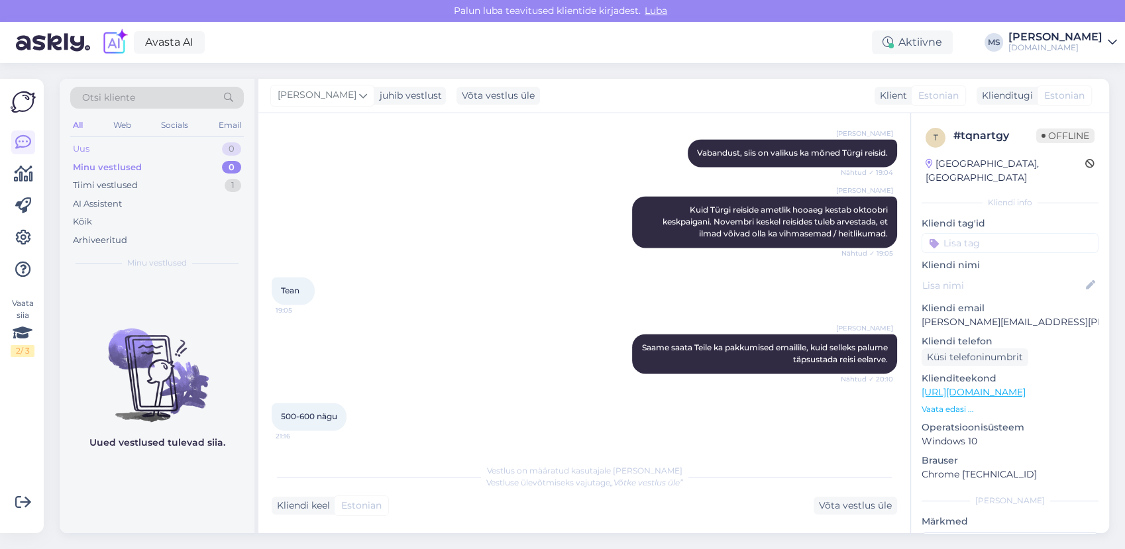 The height and width of the screenshot is (549, 1125). Describe the element at coordinates (868, 253) in the screenshot. I see `span: Nähtud ✓ 19:05` at that location.